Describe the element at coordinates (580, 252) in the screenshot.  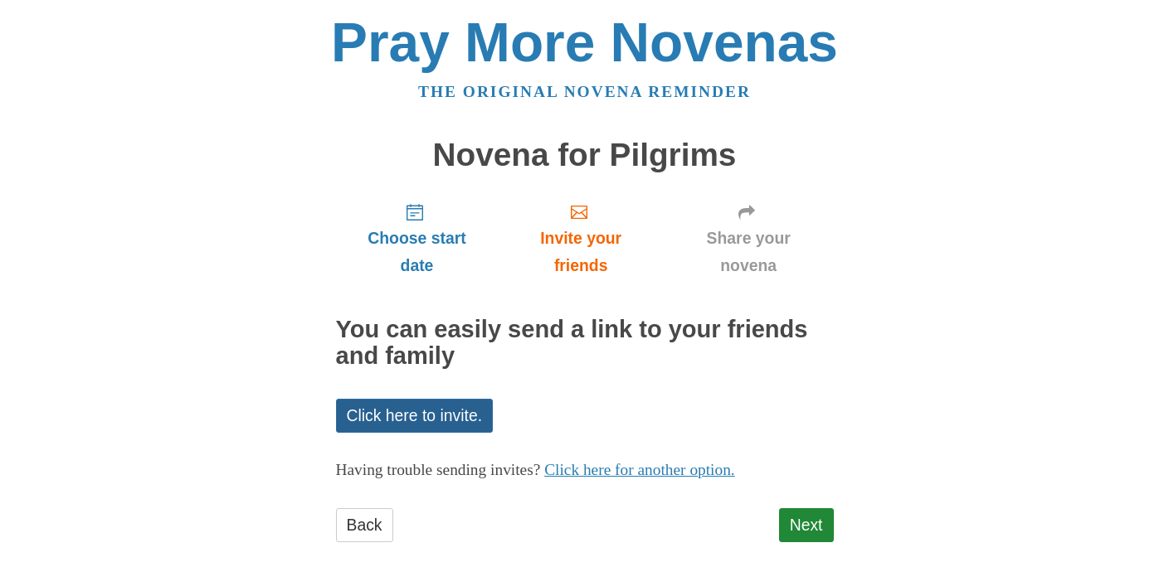
I see `span: Invite your friends` at that location.